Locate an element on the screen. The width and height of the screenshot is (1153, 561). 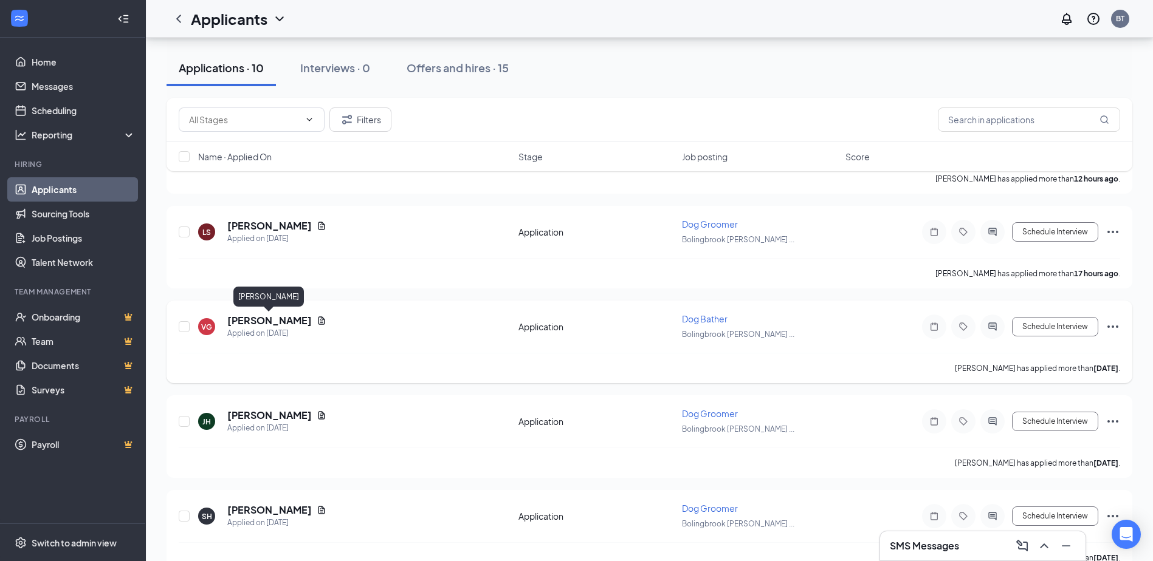
button: ComposeMessage is located at coordinates (1022, 546).